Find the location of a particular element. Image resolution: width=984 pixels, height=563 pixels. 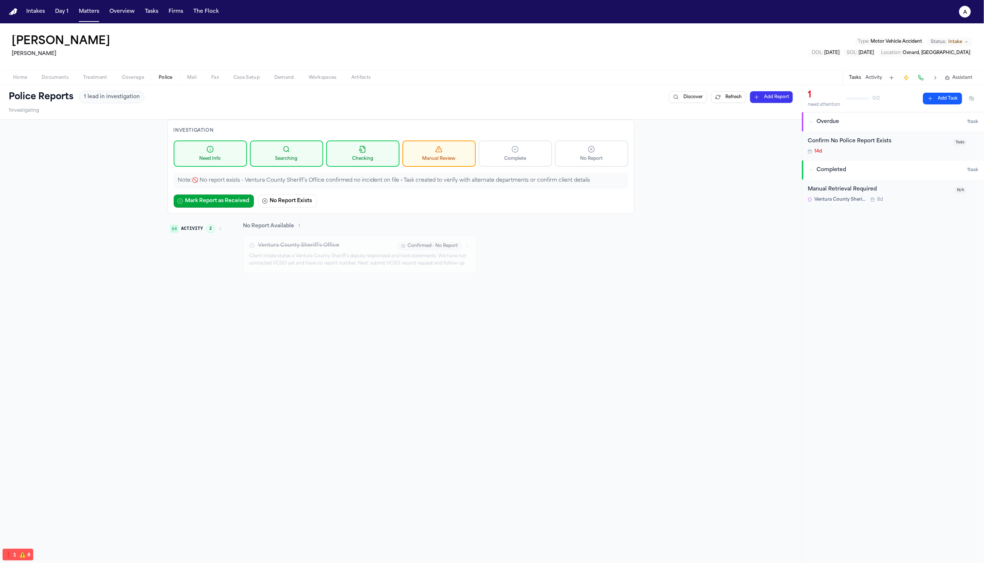

a: The Flock is located at coordinates (206, 12).